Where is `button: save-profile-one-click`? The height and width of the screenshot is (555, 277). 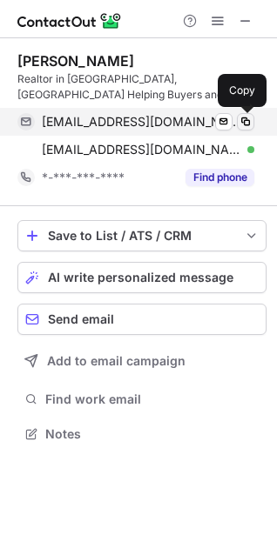 button: save-profile-one-click is located at coordinates (142, 236).